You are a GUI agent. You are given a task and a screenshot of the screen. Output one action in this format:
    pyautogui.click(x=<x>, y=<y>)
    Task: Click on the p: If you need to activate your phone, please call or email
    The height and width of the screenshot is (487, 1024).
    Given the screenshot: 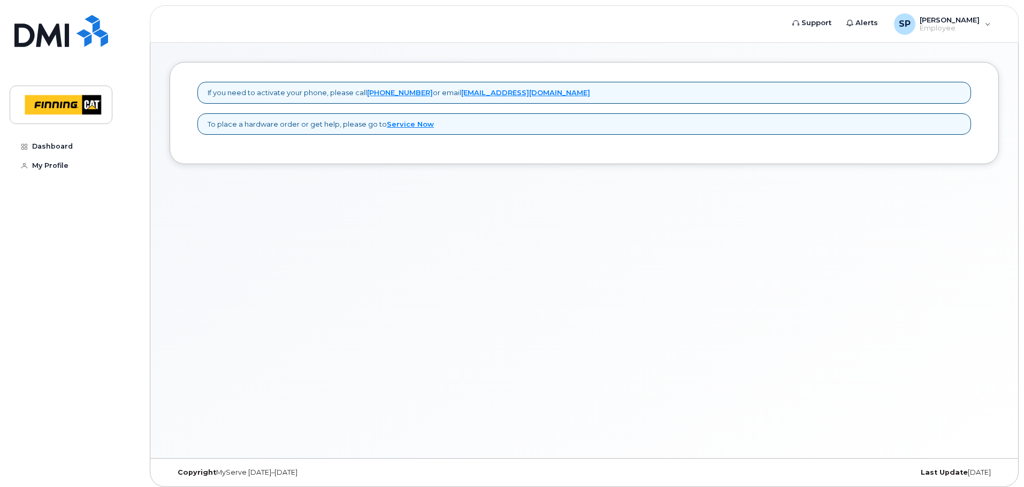 What is the action you would take?
    pyautogui.click(x=399, y=93)
    